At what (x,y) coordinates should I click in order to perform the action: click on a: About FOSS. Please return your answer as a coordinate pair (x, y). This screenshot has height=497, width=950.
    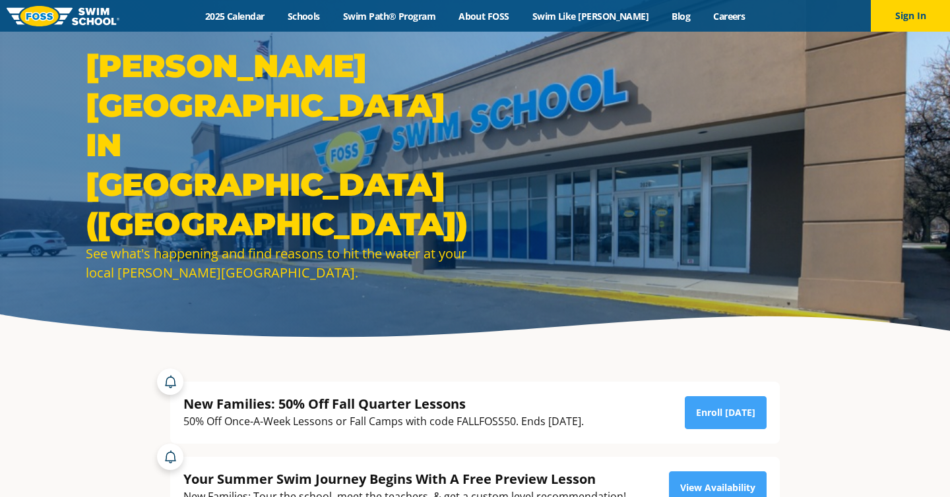
    Looking at the image, I should click on (484, 16).